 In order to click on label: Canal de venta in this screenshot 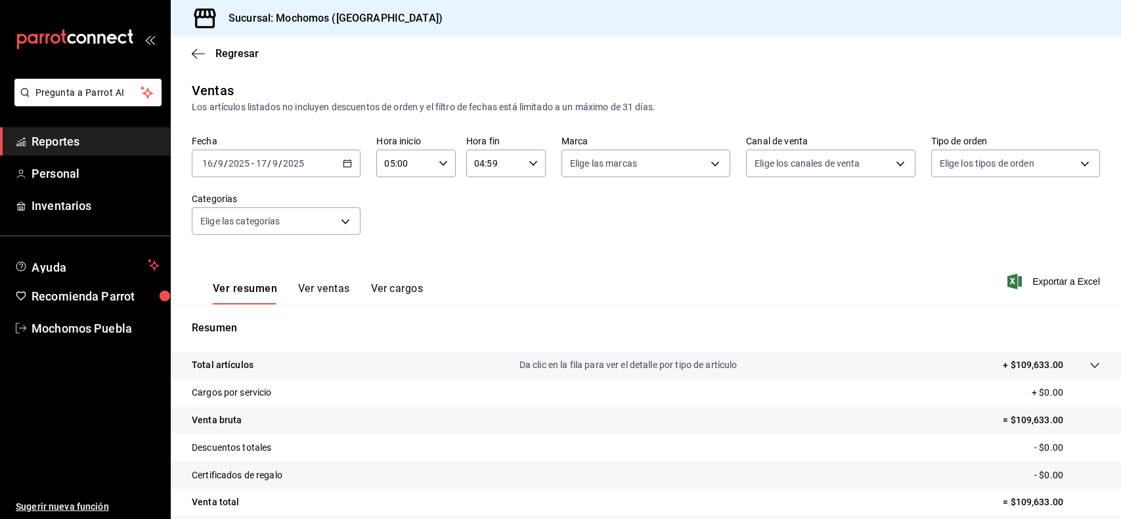, I will do `click(830, 141)`.